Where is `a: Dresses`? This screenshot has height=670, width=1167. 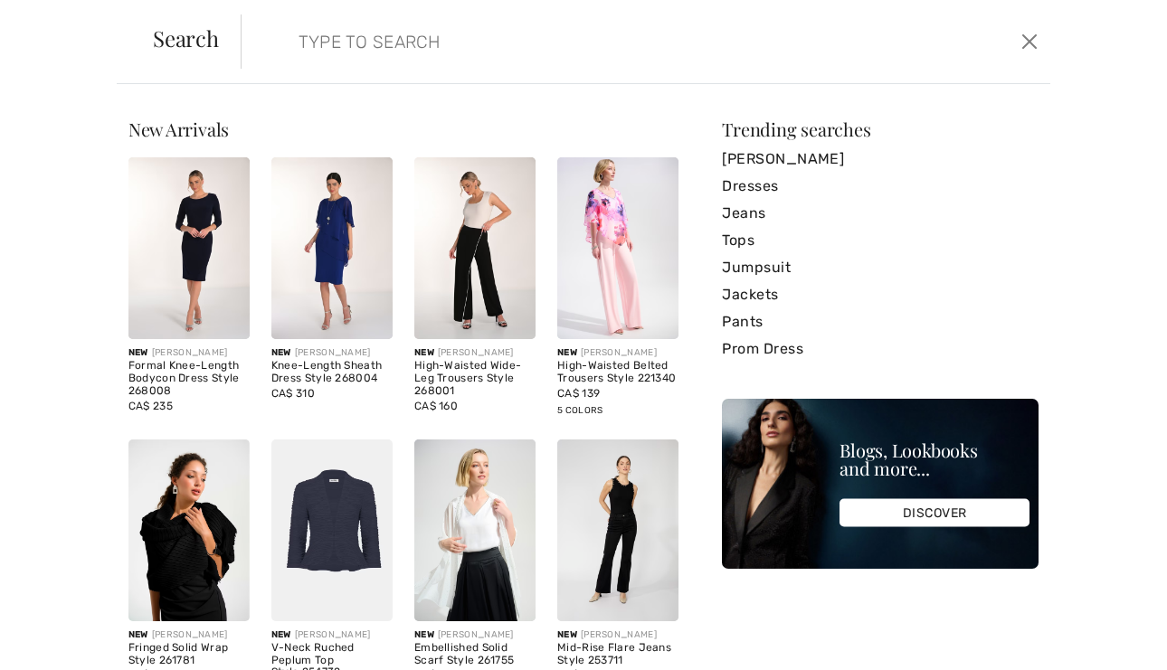
a: Dresses is located at coordinates (880, 186).